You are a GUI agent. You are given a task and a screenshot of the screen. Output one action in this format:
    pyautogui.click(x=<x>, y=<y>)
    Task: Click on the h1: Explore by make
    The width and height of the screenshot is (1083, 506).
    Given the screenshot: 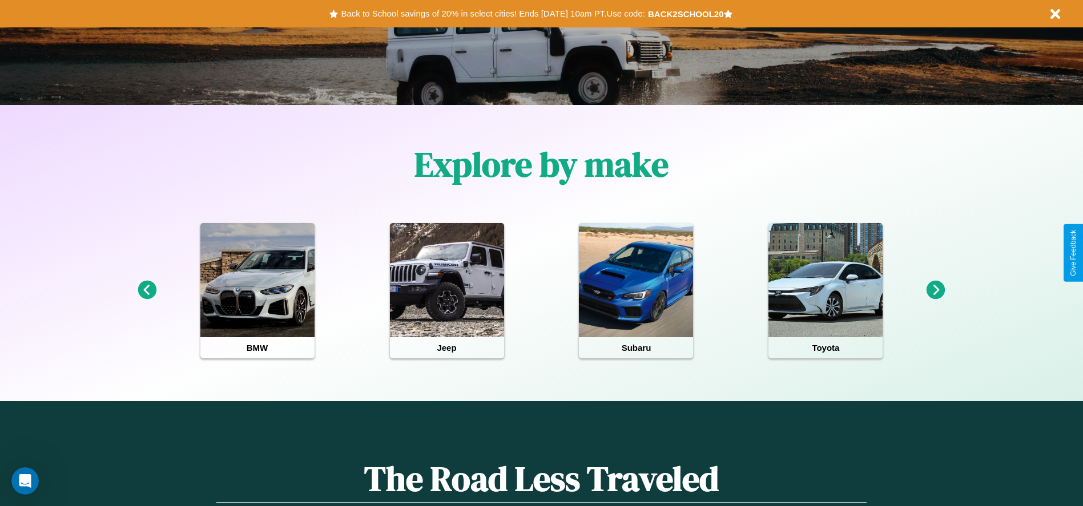 What is the action you would take?
    pyautogui.click(x=541, y=164)
    